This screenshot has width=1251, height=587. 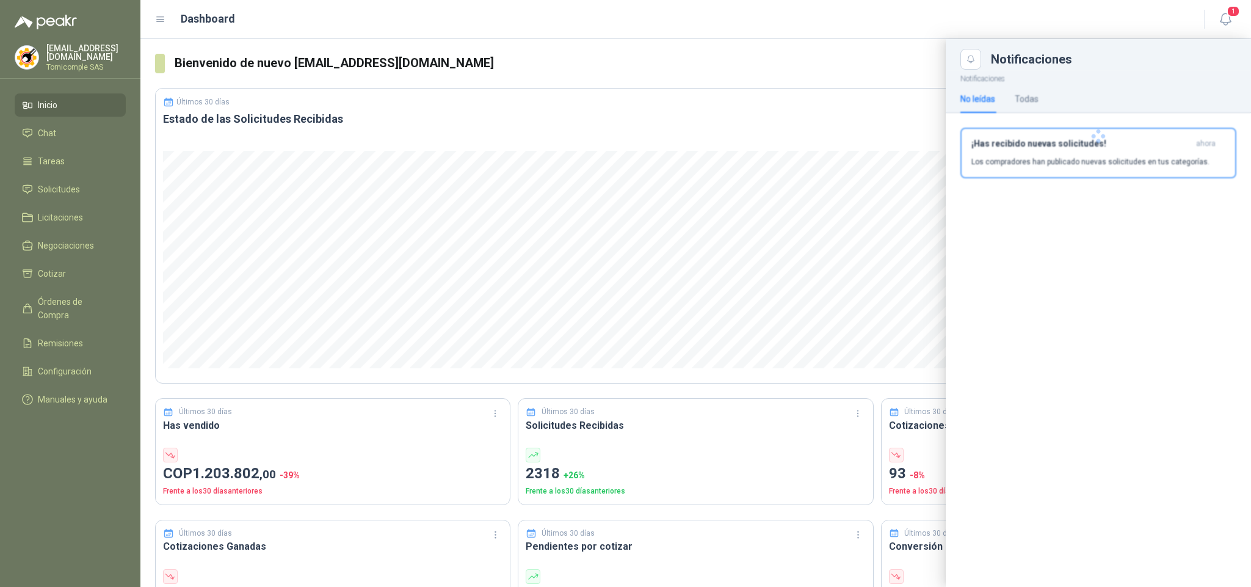 What do you see at coordinates (70, 189) in the screenshot?
I see `a: Solicitudes` at bounding box center [70, 189].